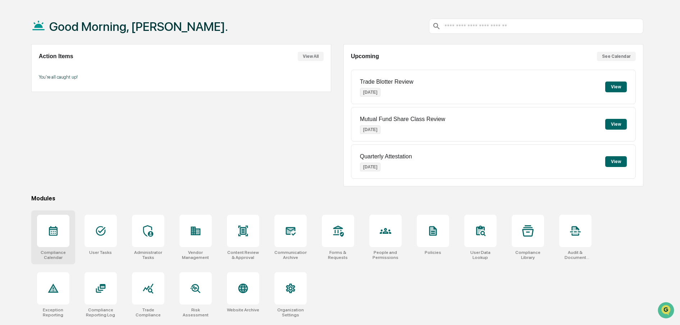 This screenshot has width=680, height=325. I want to click on div: Website Archive, so click(243, 310).